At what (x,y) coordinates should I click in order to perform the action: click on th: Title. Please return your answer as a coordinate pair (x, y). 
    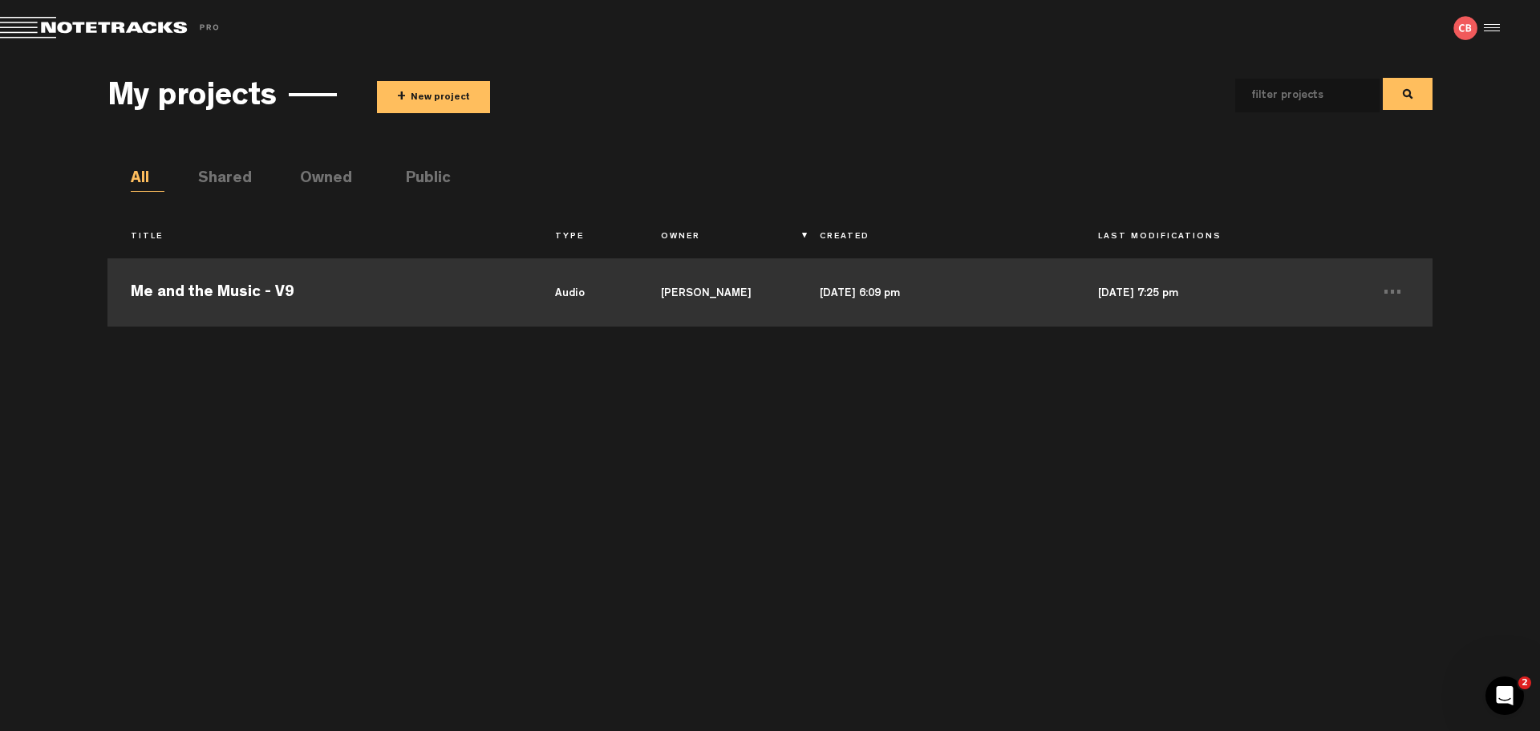
    Looking at the image, I should click on (319, 237).